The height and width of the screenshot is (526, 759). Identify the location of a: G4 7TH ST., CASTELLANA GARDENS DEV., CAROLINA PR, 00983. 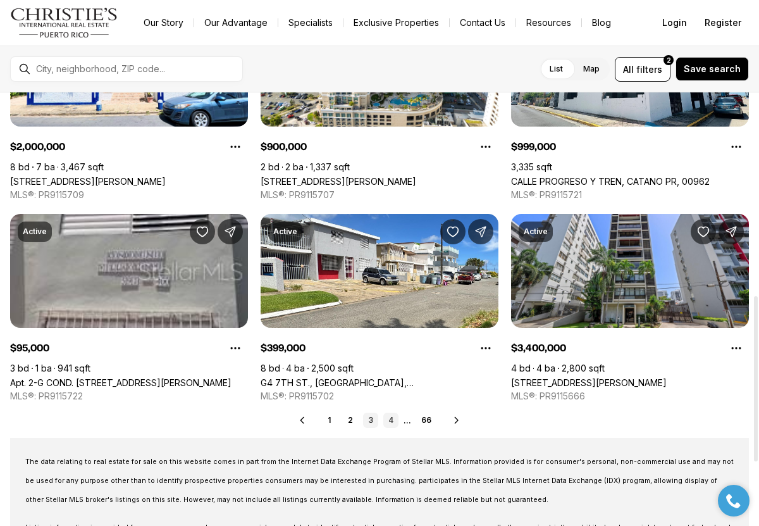
(380, 382).